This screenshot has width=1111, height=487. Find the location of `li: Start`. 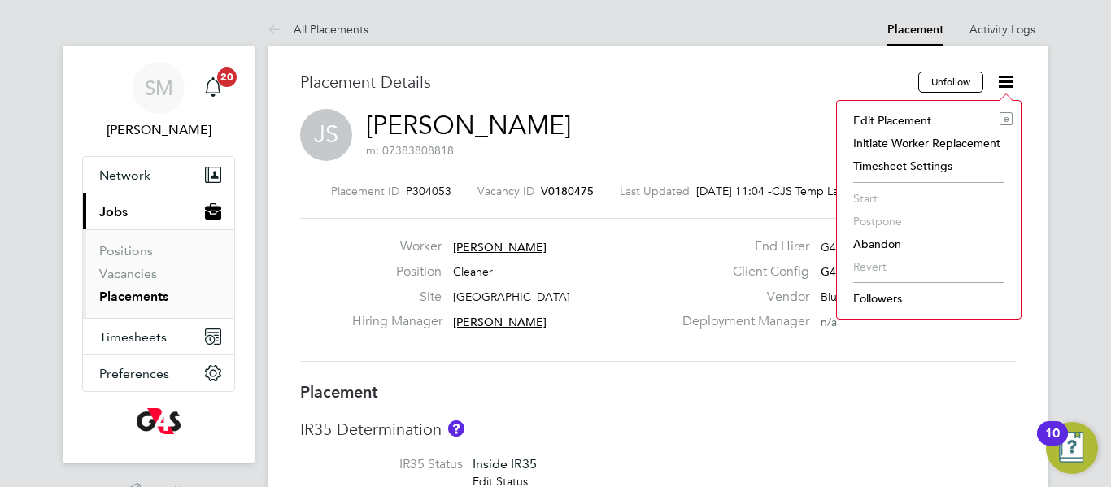

li: Start is located at coordinates (929, 199).